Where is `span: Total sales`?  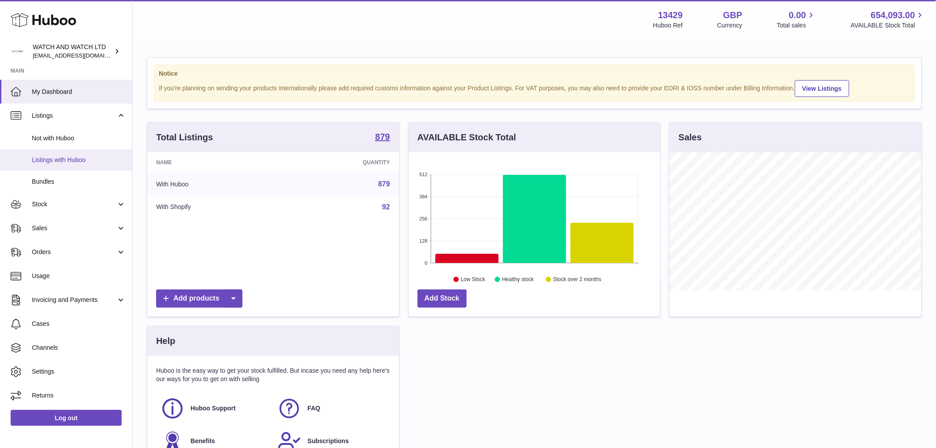
span: Total sales is located at coordinates (796, 25).